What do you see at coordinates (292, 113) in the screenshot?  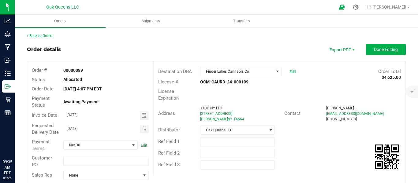 I see `span: Contact` at bounding box center [292, 113].